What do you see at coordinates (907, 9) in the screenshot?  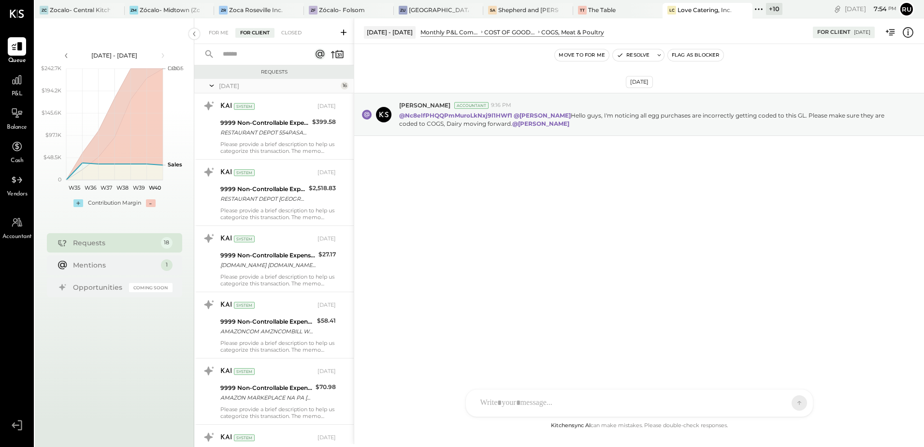 I see `button: Ru` at bounding box center [907, 9].